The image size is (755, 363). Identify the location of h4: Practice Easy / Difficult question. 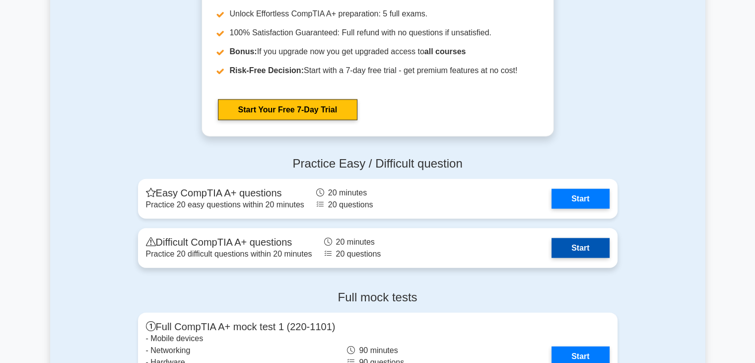
(378, 163).